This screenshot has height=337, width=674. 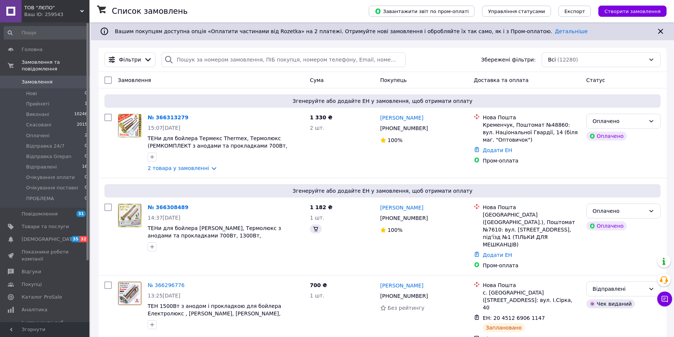 What do you see at coordinates (45, 226) in the screenshot?
I see `span: Товари та послуги` at bounding box center [45, 226].